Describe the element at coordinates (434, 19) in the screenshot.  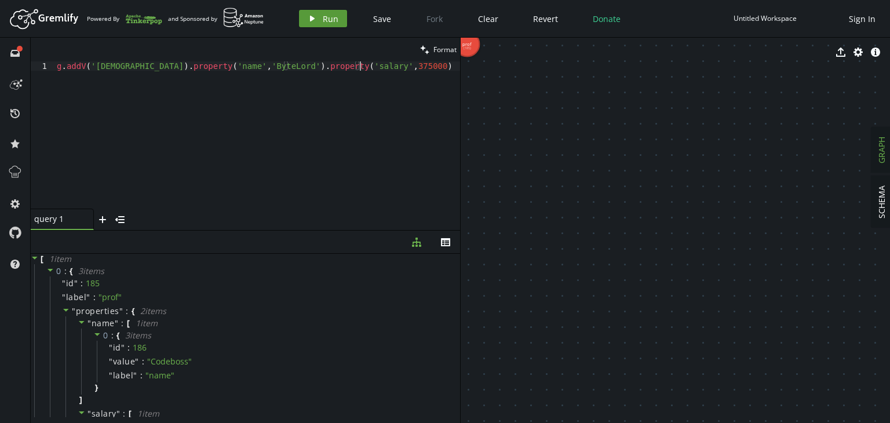
I see `span: Fork` at that location.